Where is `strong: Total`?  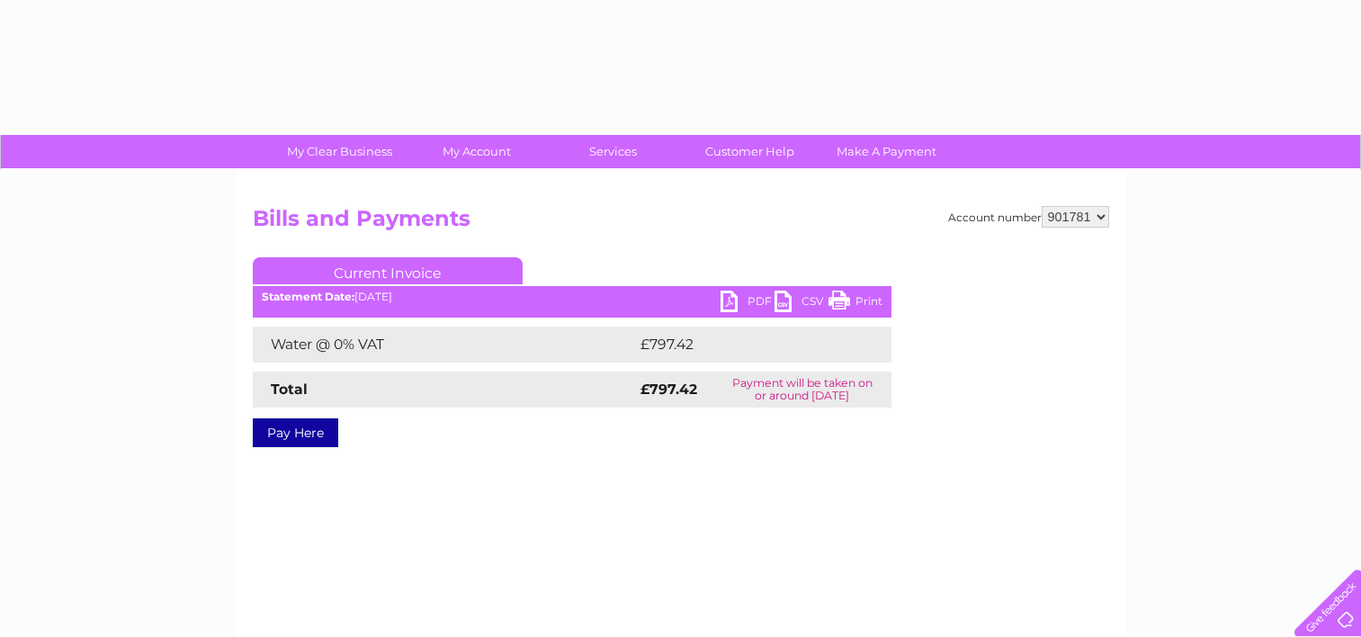
strong: Total is located at coordinates (289, 389).